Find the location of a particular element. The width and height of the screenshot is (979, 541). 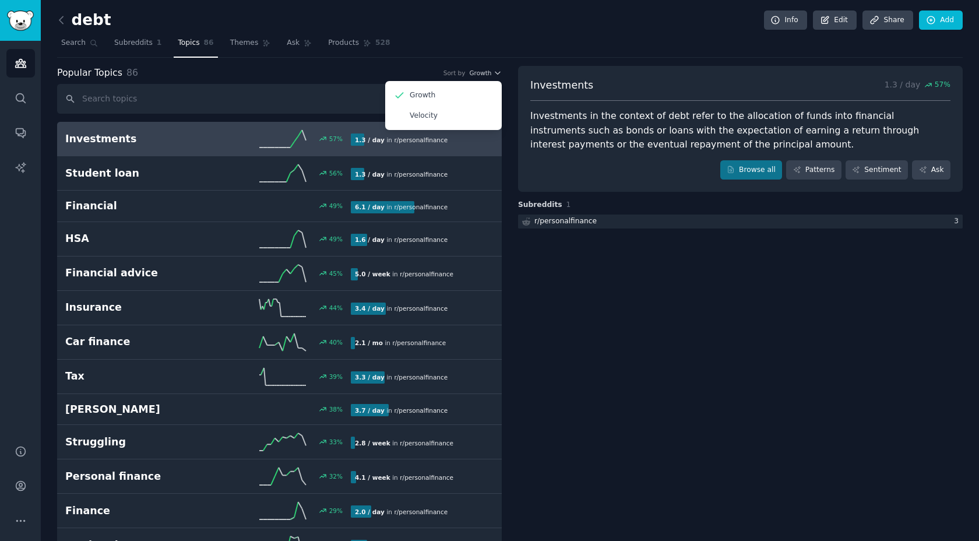

a: Sentiment is located at coordinates (877, 170).